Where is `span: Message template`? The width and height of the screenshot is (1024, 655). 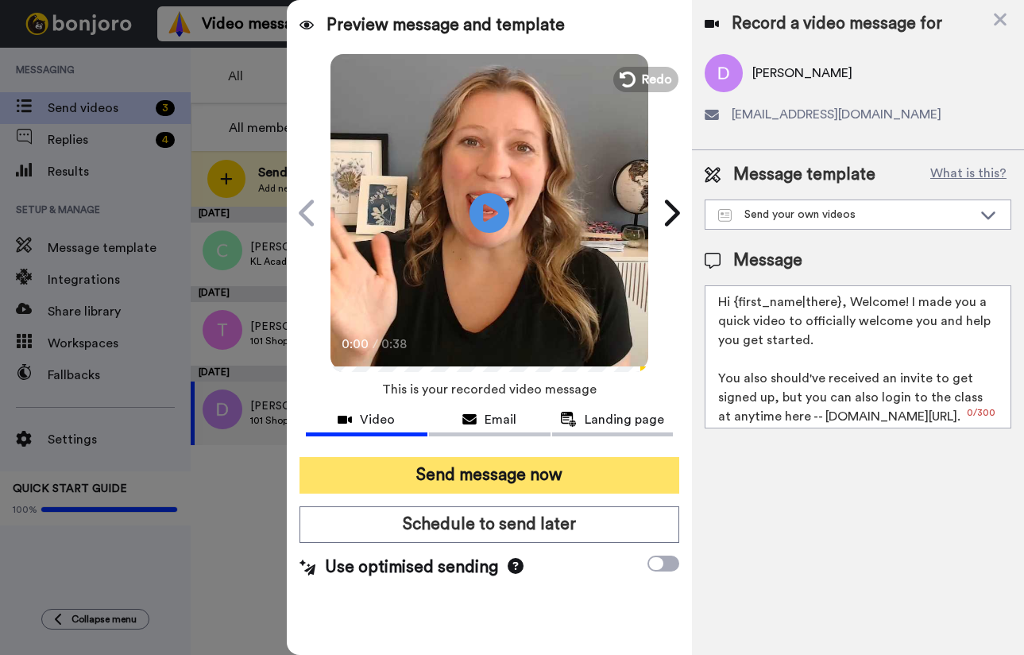
span: Message template is located at coordinates (804, 175).